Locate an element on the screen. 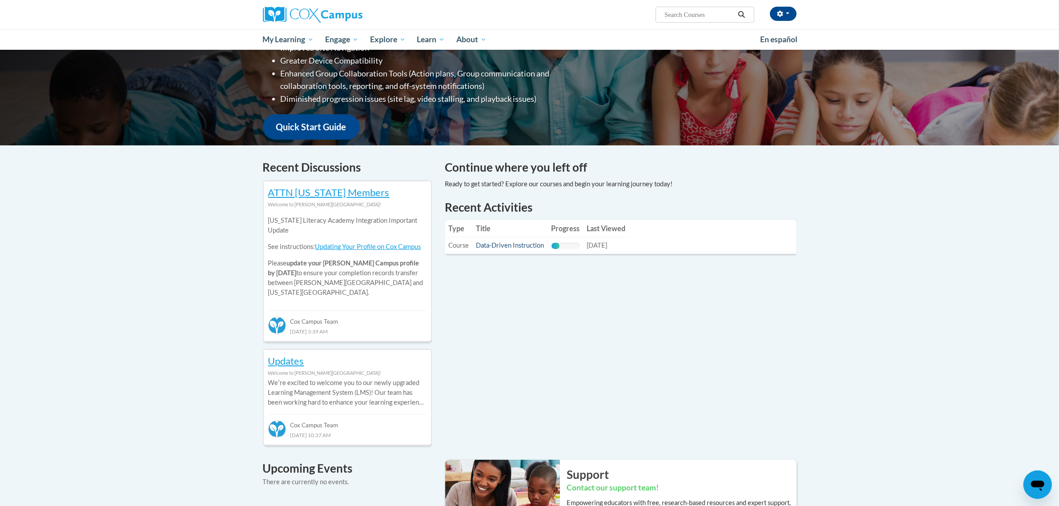  th: Last Viewed is located at coordinates (606, 229).